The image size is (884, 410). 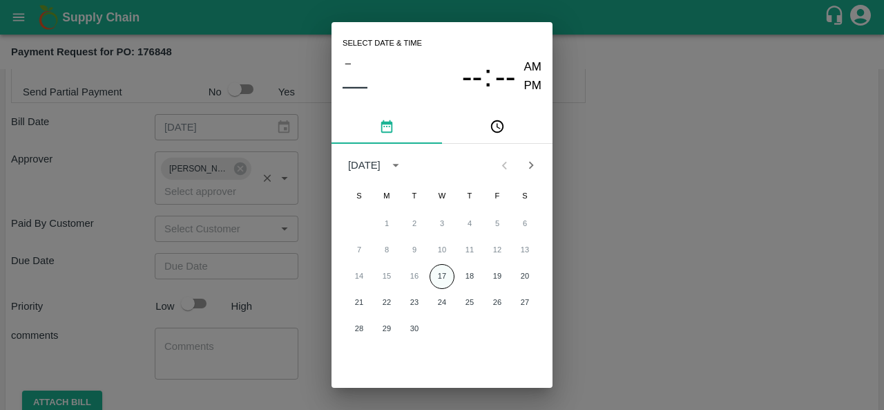 I want to click on button: pick date, so click(x=387, y=127).